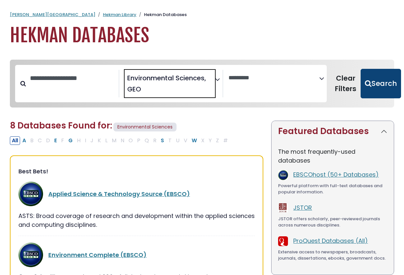  What do you see at coordinates (330, 241) in the screenshot?
I see `a: ProQuest Databases (All)` at bounding box center [330, 241].